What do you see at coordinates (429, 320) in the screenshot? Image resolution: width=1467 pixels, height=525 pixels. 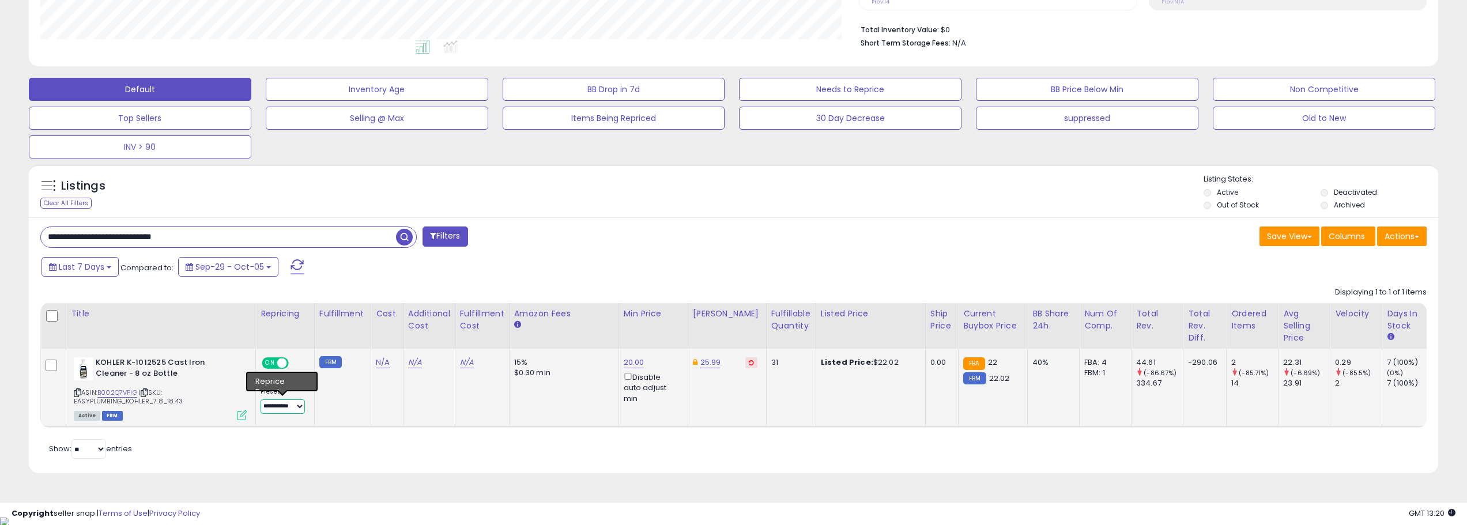 I see `div: Additional Cost` at bounding box center [429, 320].